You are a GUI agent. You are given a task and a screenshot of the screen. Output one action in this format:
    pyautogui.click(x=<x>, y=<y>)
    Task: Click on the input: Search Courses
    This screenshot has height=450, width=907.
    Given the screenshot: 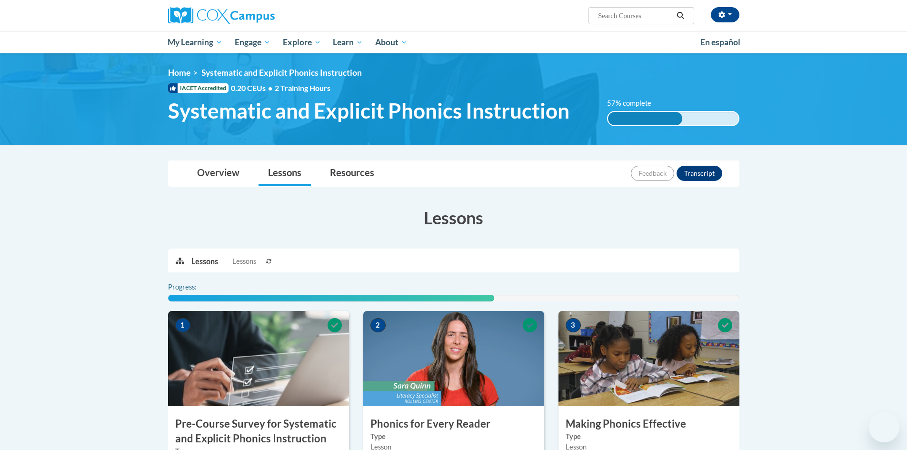 What is the action you would take?
    pyautogui.click(x=635, y=16)
    